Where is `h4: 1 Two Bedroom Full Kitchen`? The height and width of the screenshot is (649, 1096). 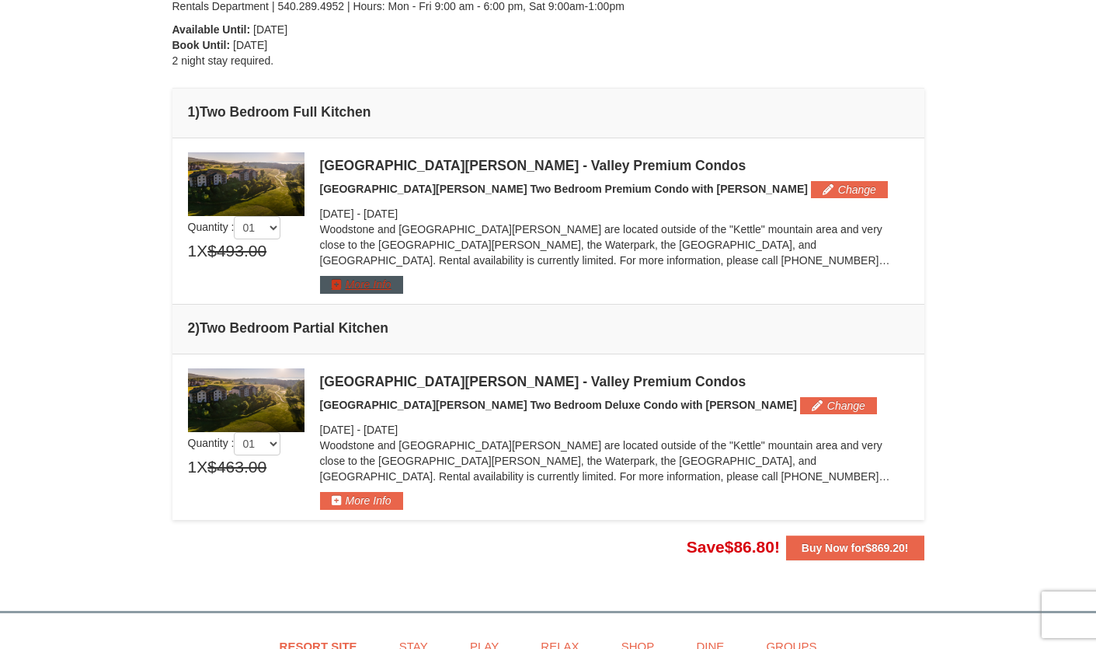
h4: 1 Two Bedroom Full Kitchen is located at coordinates (549, 112).